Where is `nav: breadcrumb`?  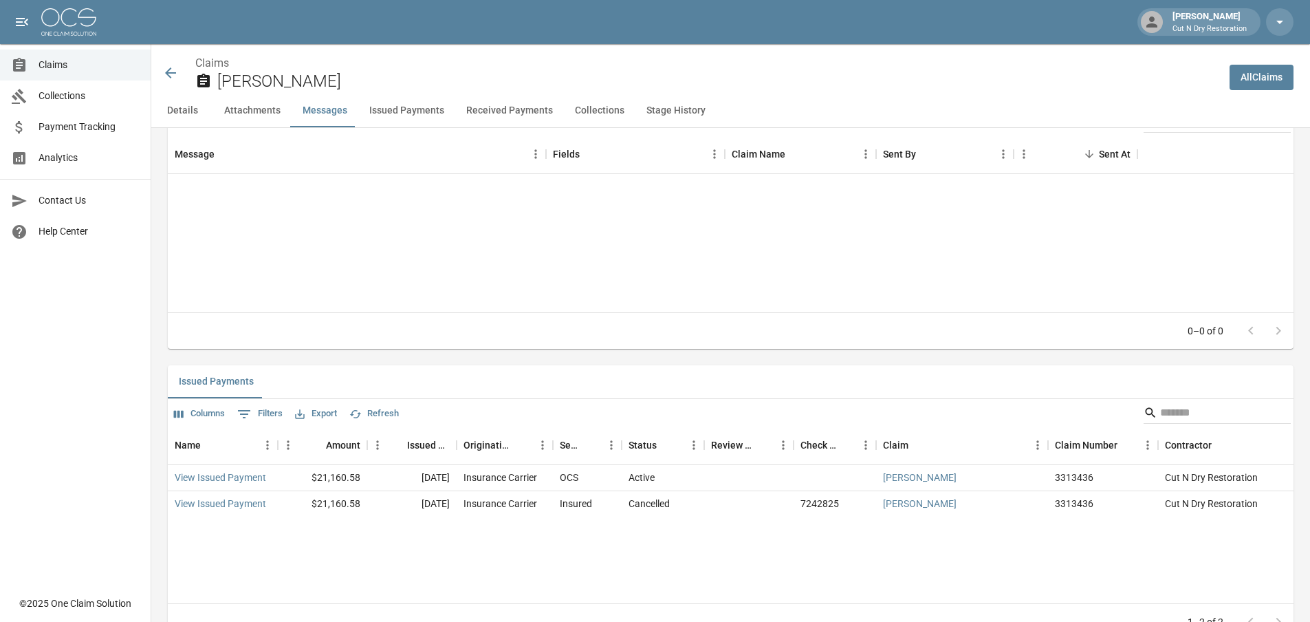
nav: breadcrumb is located at coordinates (707, 63).